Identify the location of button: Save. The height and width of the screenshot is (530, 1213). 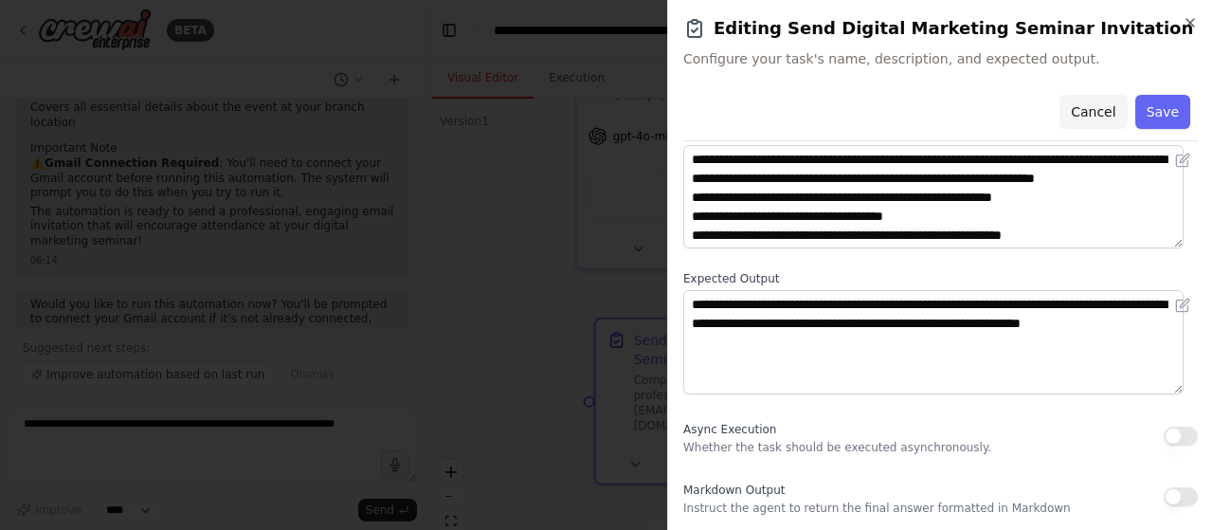
(1163, 112).